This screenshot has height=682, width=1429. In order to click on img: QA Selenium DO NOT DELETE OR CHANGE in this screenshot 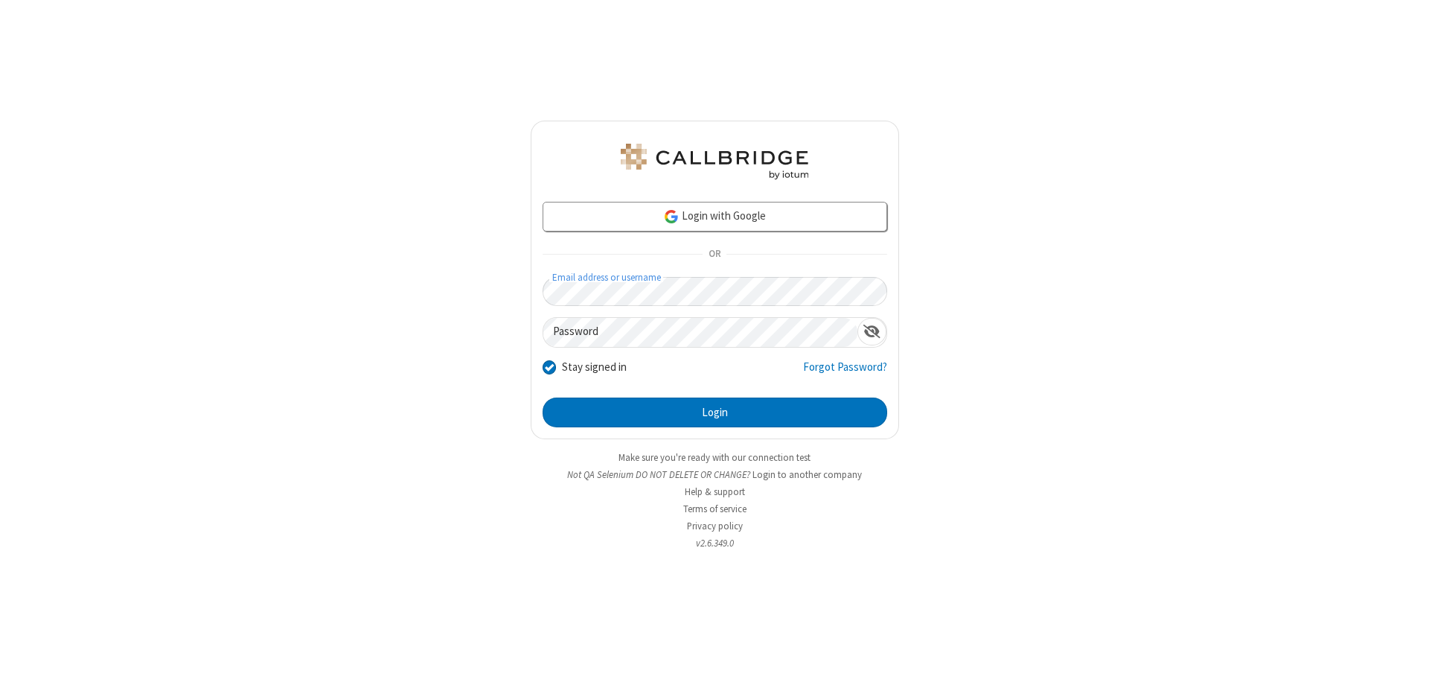, I will do `click(715, 162)`.